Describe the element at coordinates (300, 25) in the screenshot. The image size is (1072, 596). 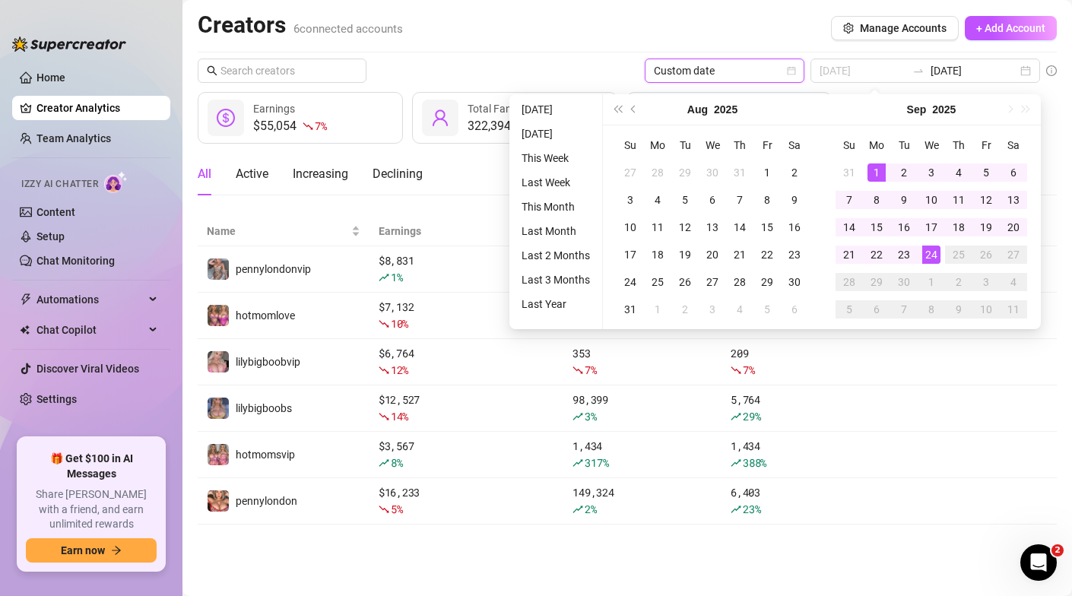
I see `h2: Creators` at that location.